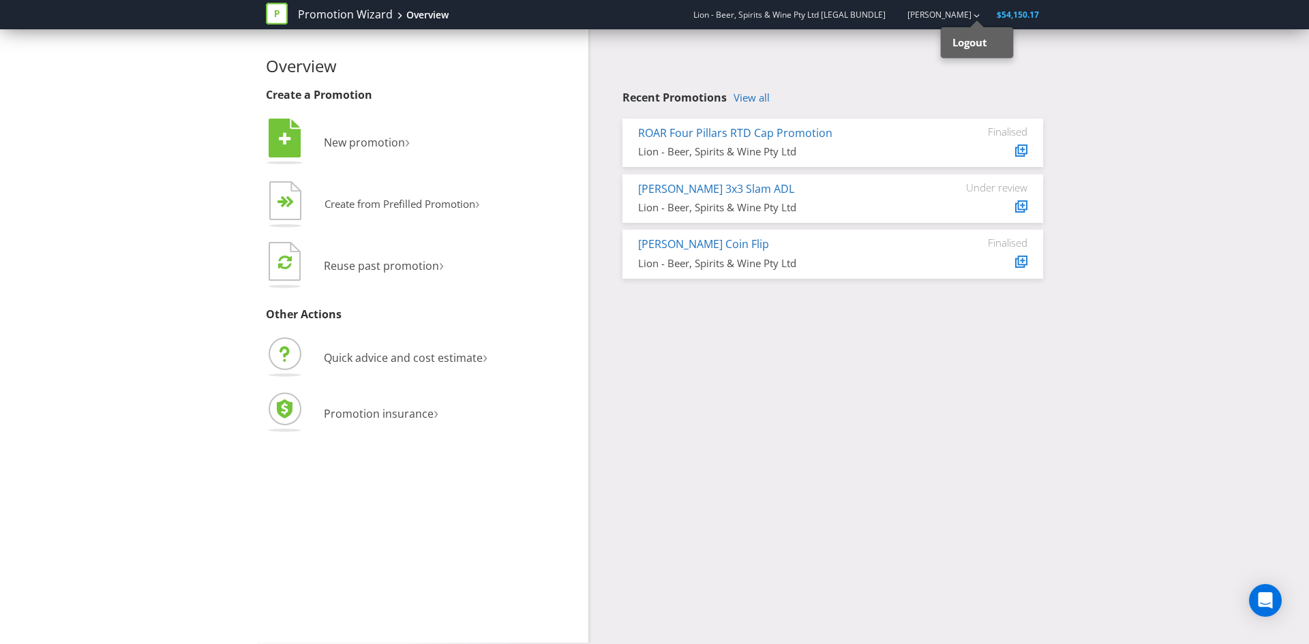 The height and width of the screenshot is (644, 1309). What do you see at coordinates (1018, 14) in the screenshot?
I see `span: $54,150.17` at bounding box center [1018, 14].